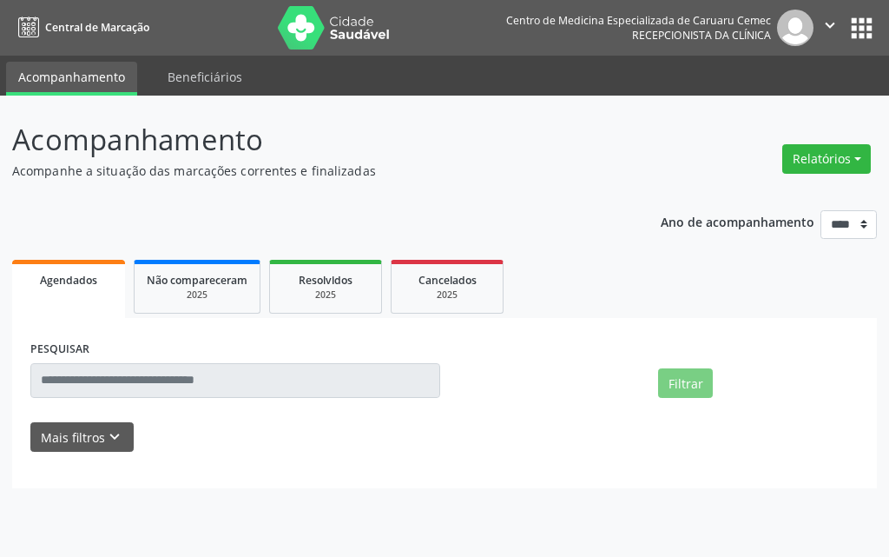  Describe the element at coordinates (827, 159) in the screenshot. I see `button: Relatórios` at that location.